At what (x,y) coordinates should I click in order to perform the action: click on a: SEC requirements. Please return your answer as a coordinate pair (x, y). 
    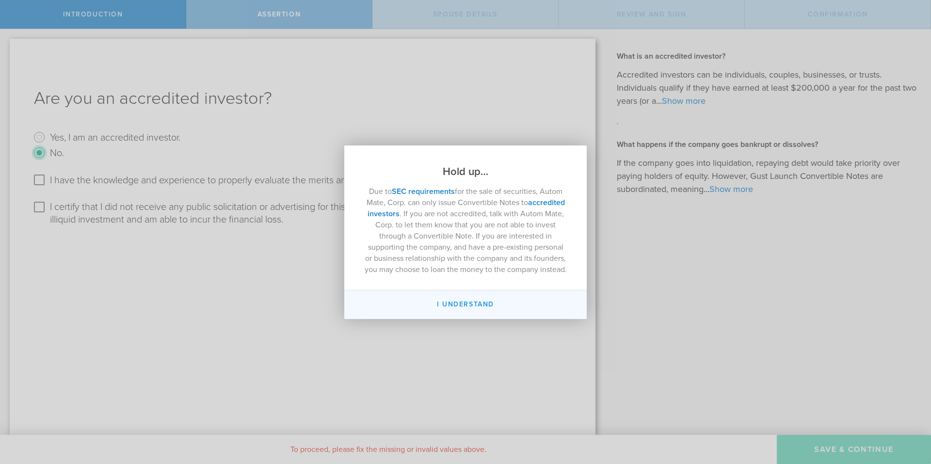
    Looking at the image, I should click on (423, 192).